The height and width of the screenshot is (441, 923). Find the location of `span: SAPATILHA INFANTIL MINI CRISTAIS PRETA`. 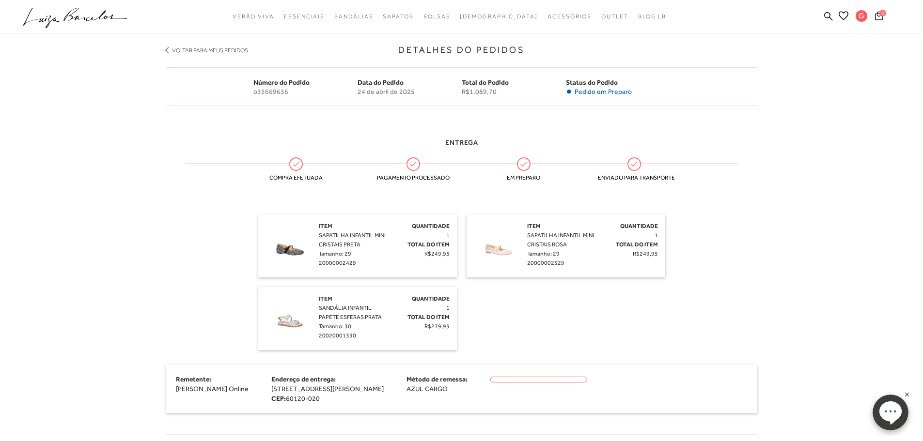

span: SAPATILHA INFANTIL MINI CRISTAIS PRETA is located at coordinates (352, 240).